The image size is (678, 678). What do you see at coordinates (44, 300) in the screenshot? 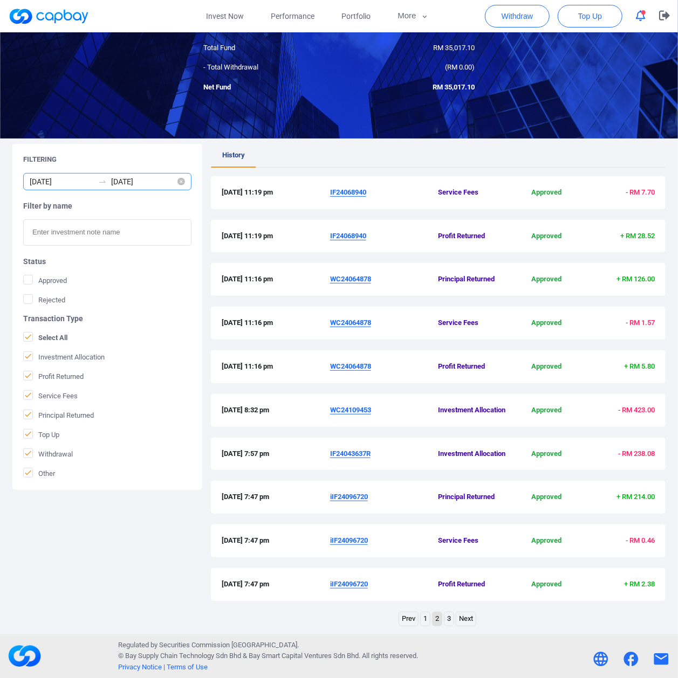
I see `span: Rejected` at bounding box center [44, 300].